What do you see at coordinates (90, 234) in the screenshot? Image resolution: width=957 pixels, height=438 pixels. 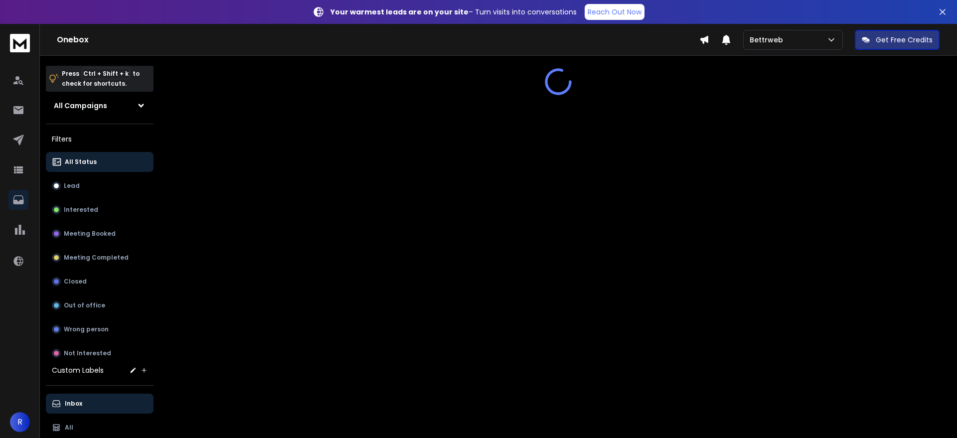 I see `p: Meeting Booked` at bounding box center [90, 234].